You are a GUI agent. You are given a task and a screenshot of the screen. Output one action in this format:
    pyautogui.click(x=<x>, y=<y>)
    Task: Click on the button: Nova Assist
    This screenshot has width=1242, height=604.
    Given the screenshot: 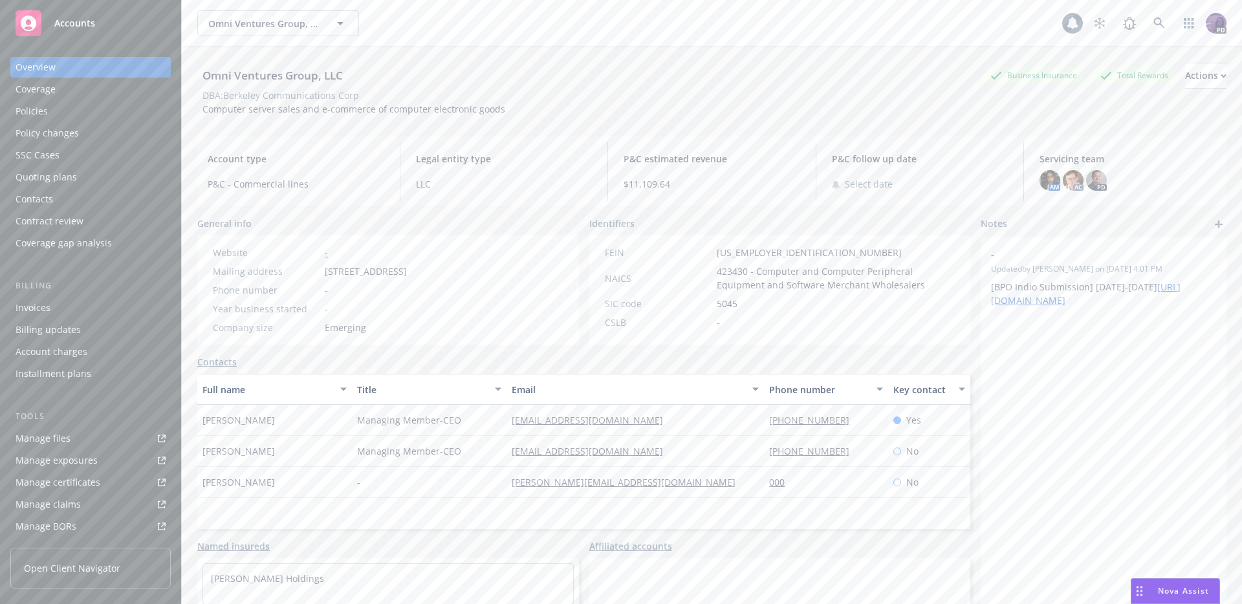 What is the action you would take?
    pyautogui.click(x=1175, y=591)
    